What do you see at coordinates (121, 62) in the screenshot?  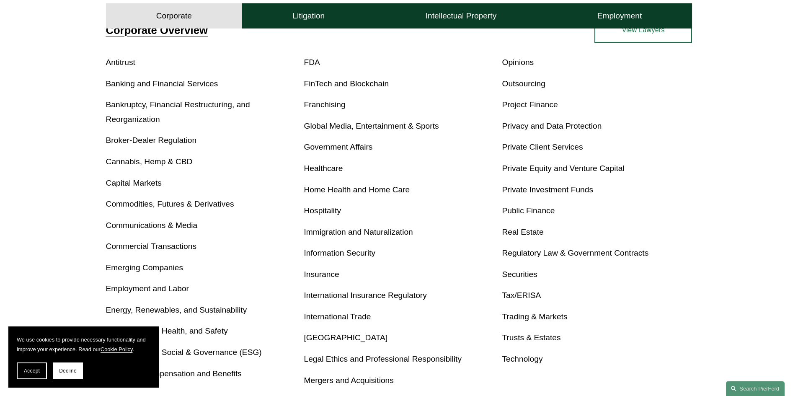 I see `a: Antitrust` at bounding box center [121, 62].